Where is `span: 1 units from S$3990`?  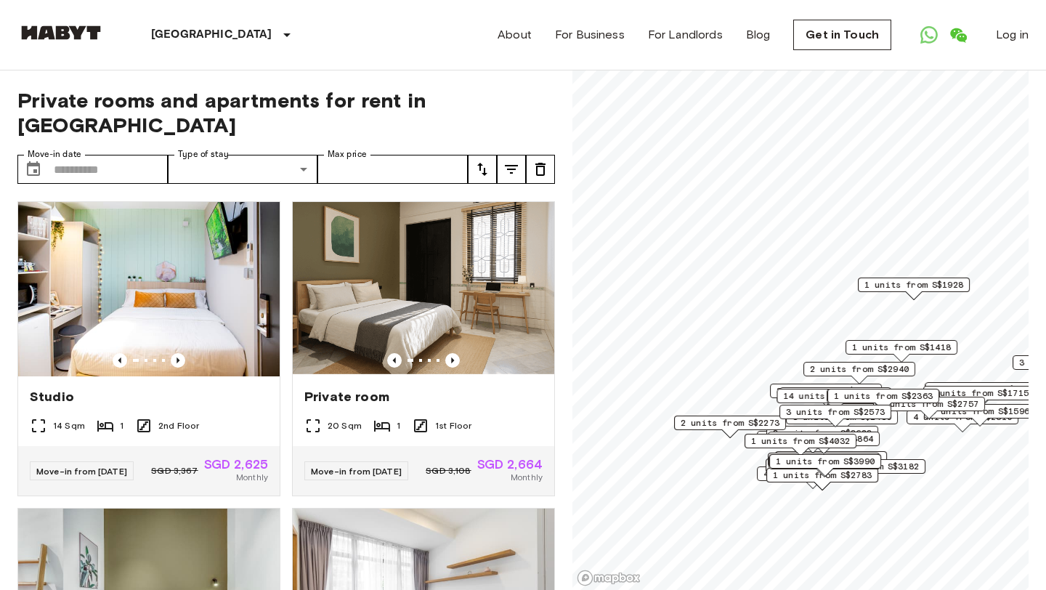
span: 1 units from S$3990 is located at coordinates (825, 461).